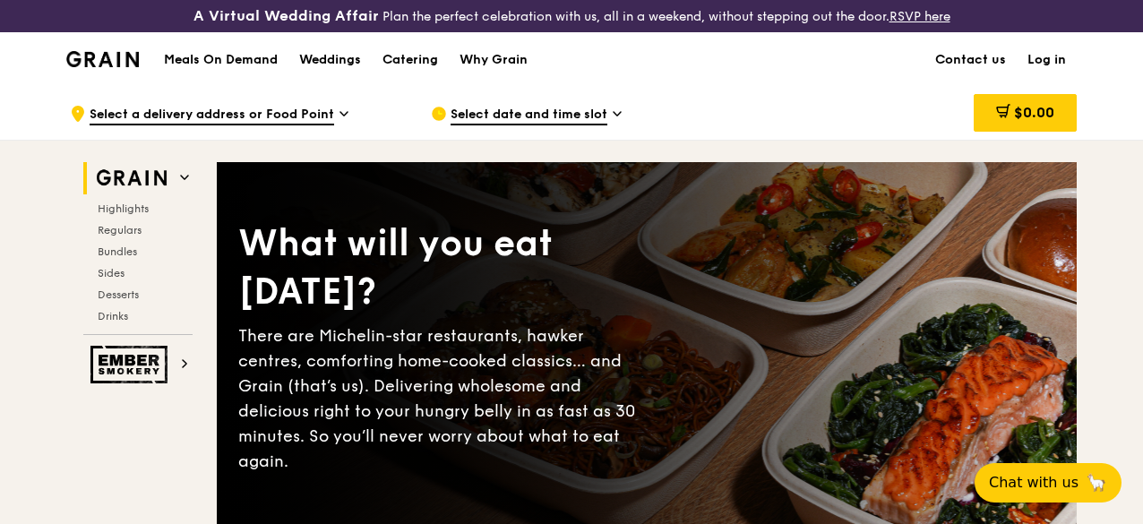 This screenshot has width=1143, height=524. I want to click on span: Regulars, so click(119, 230).